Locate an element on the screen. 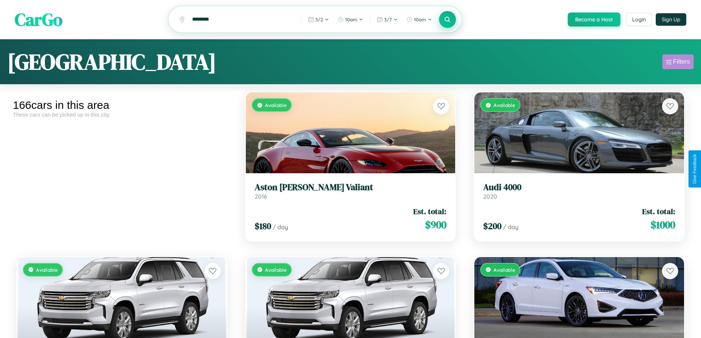 The image size is (701, 338). span: 2016 is located at coordinates (261, 196).